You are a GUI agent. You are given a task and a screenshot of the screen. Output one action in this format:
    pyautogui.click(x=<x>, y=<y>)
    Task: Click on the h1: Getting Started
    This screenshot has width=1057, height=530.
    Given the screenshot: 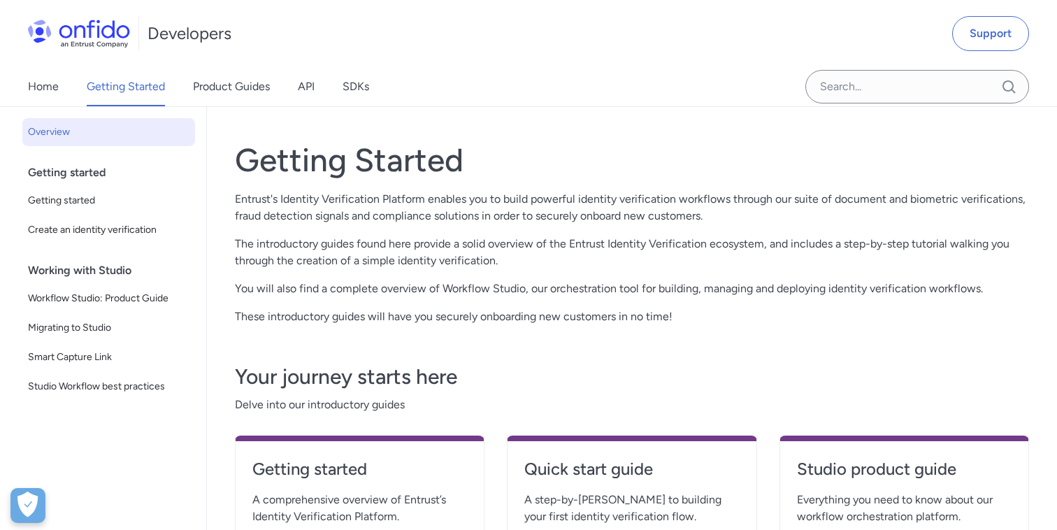 What is the action you would take?
    pyautogui.click(x=632, y=160)
    